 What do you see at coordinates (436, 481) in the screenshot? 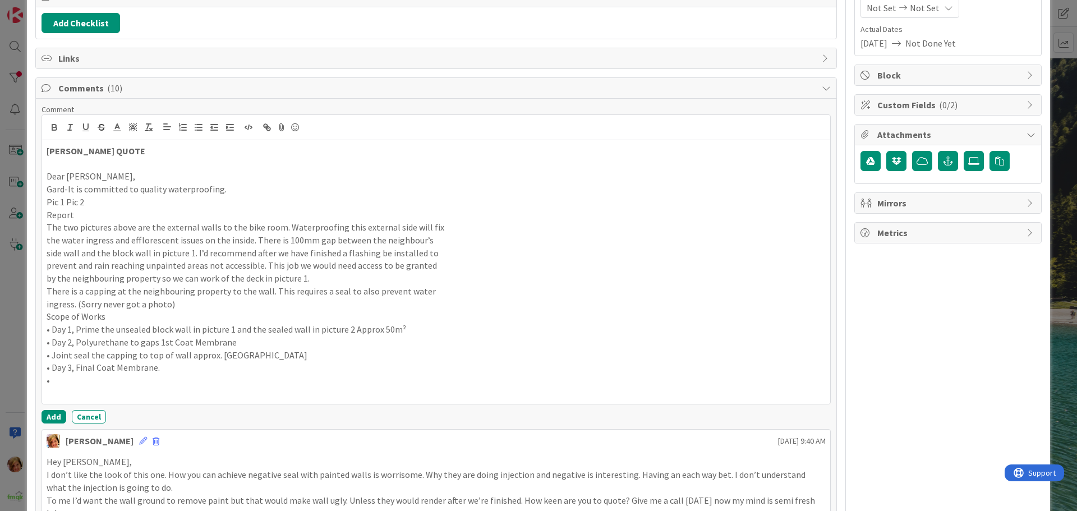
I see `p: I don’t like the look of this one. How you can achieve negative seal with painted walls is worris...` at bounding box center [436, 481].